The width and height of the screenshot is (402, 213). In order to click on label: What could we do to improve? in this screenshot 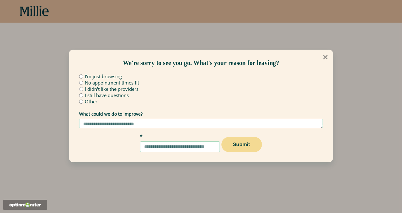, I will do `click(201, 114)`.